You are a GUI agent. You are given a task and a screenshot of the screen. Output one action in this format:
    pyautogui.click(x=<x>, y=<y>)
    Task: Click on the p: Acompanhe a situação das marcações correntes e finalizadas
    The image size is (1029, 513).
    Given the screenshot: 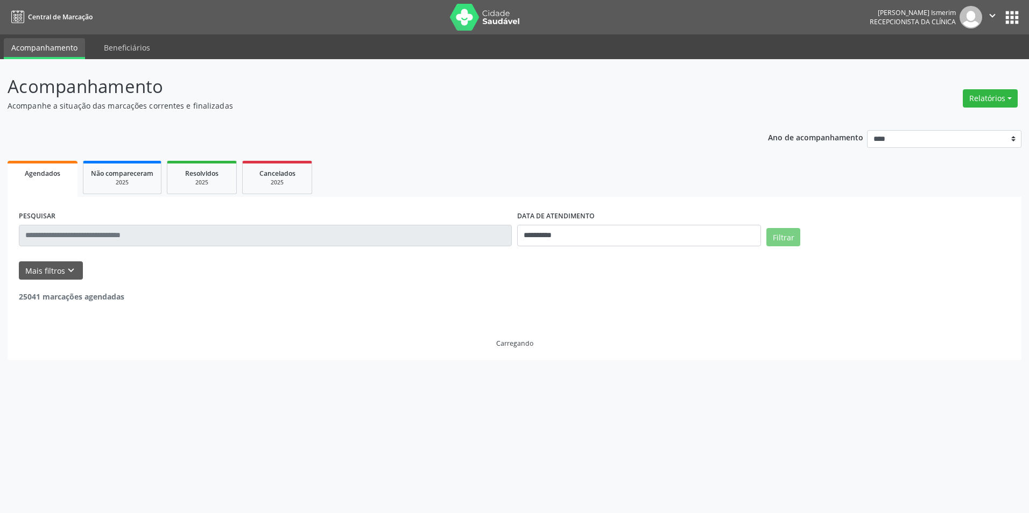 What is the action you would take?
    pyautogui.click(x=362, y=105)
    